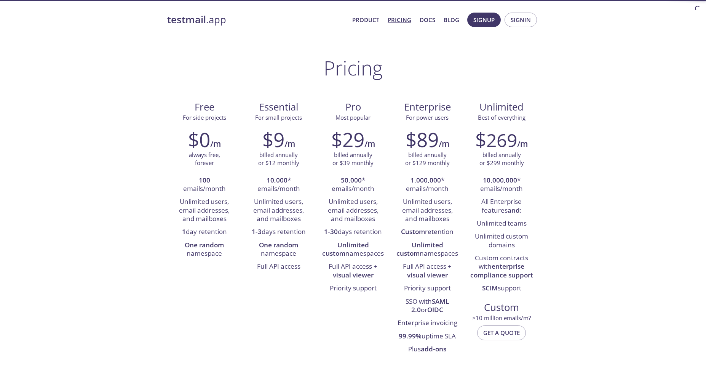 This screenshot has width=706, height=367. I want to click on a: Blog, so click(451, 20).